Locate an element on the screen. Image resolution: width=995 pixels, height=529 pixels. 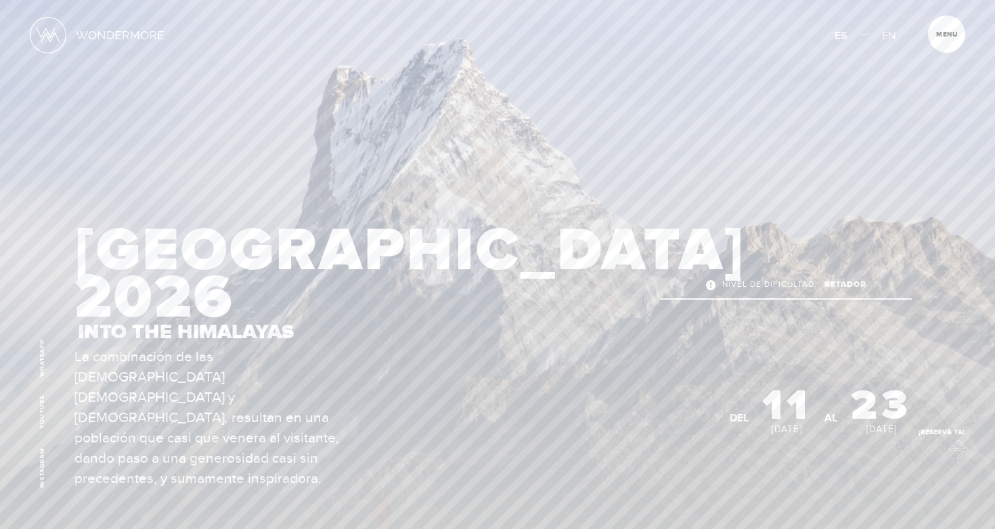
a: ¡Reservá Ya! is located at coordinates (942, 433).